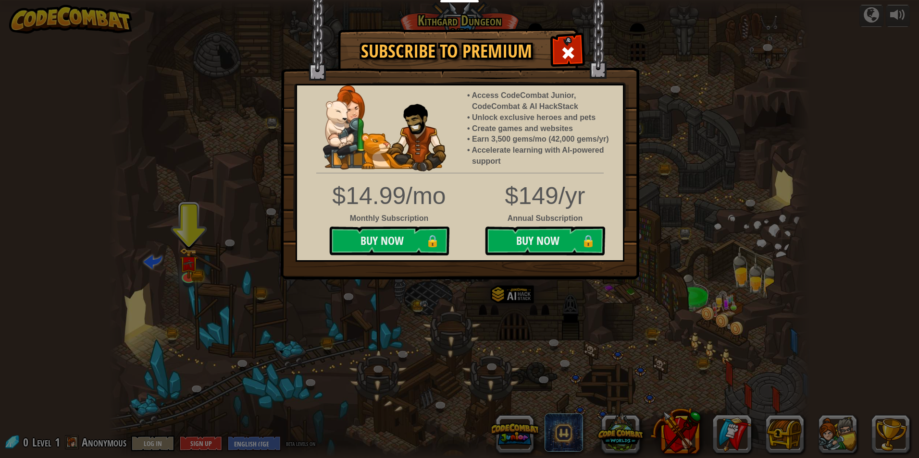 This screenshot has width=919, height=458. I want to click on h1: Subscribe to Premium, so click(446, 51).